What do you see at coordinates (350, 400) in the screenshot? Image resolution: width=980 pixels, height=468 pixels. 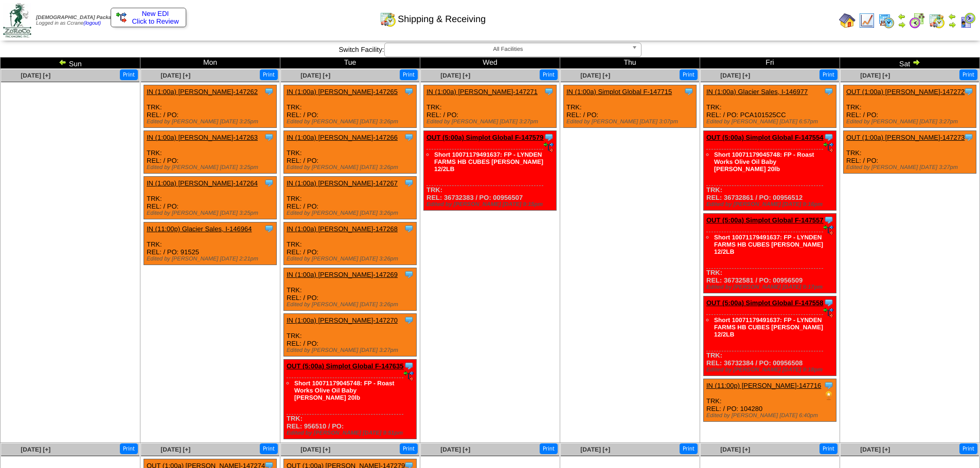 I see `div: TRK: REL: 956510 / PO:` at bounding box center [350, 400].